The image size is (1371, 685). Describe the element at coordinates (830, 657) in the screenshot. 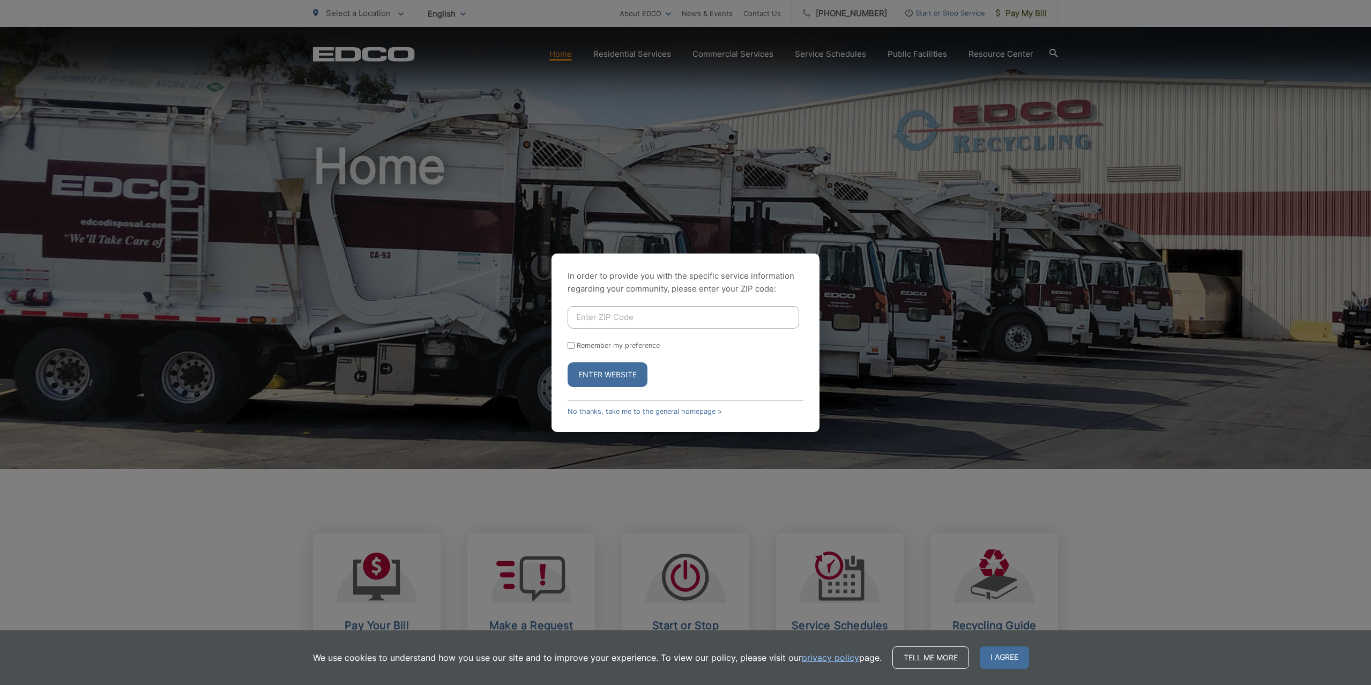

I see `a: privacy policy` at that location.